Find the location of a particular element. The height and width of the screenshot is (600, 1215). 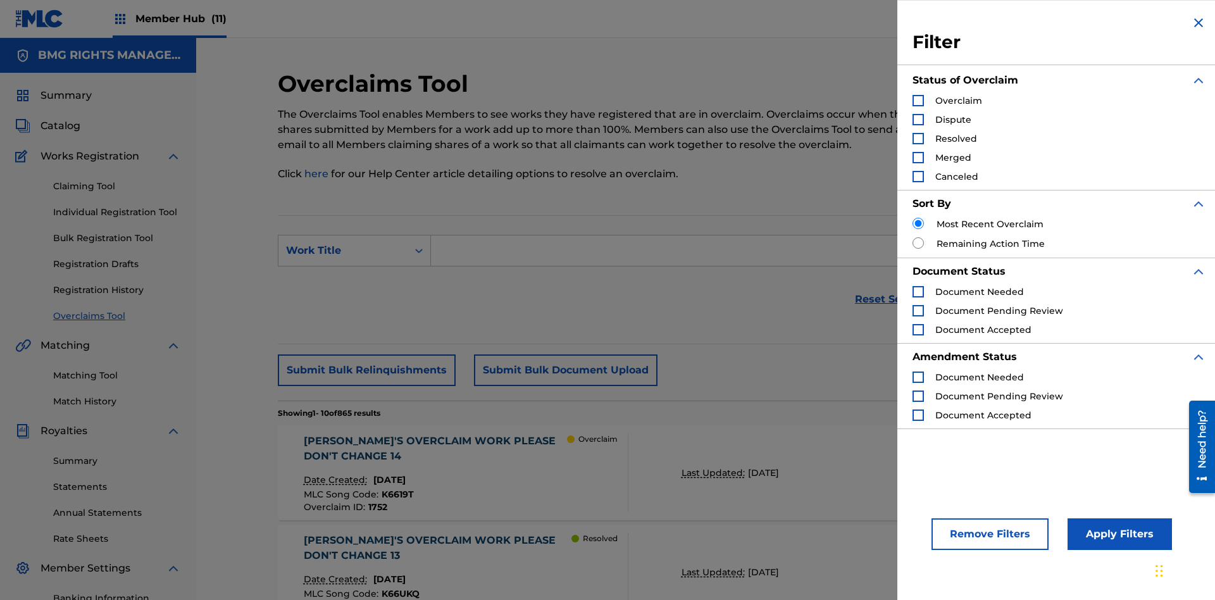

span: Member Hub is located at coordinates (181, 18).